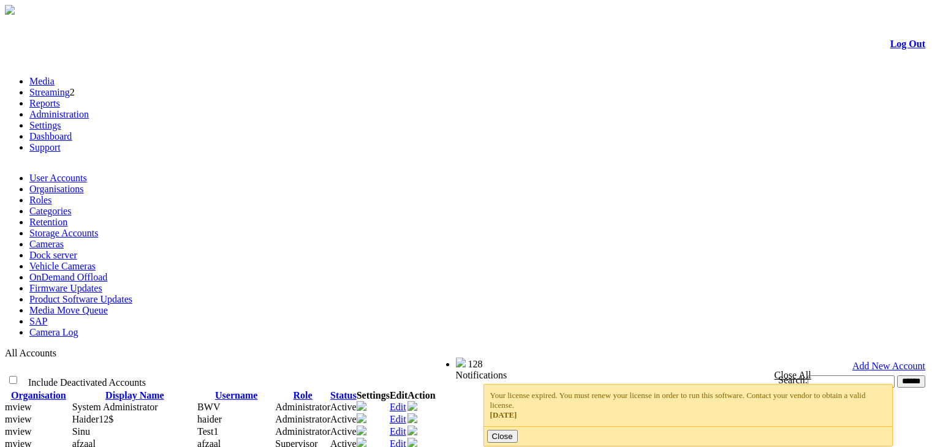 The height and width of the screenshot is (447, 932). I want to click on span: Include Deactivated Accounts, so click(87, 382).